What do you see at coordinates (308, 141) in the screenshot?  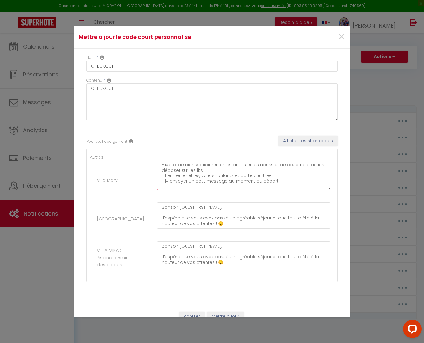 I see `button: Afficher les shortcodes` at bounding box center [308, 141].